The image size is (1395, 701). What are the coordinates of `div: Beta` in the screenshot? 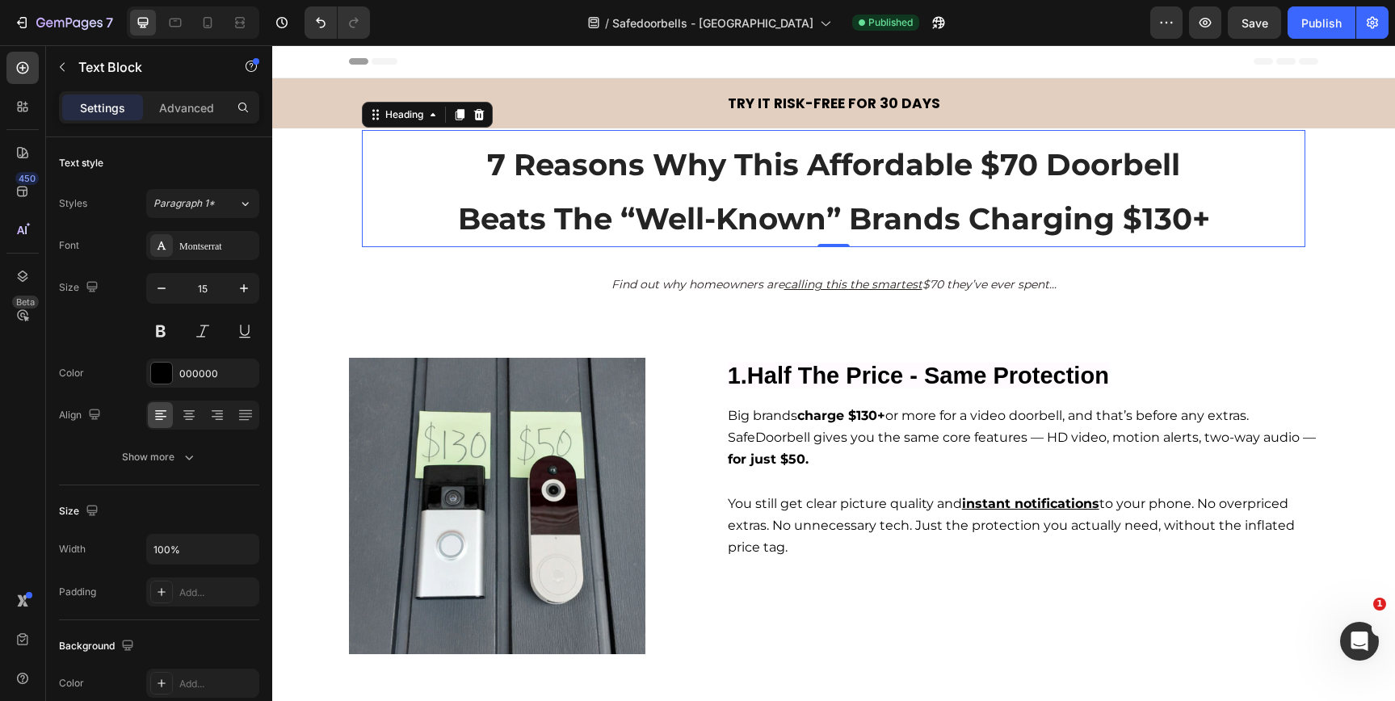 It's located at (25, 302).